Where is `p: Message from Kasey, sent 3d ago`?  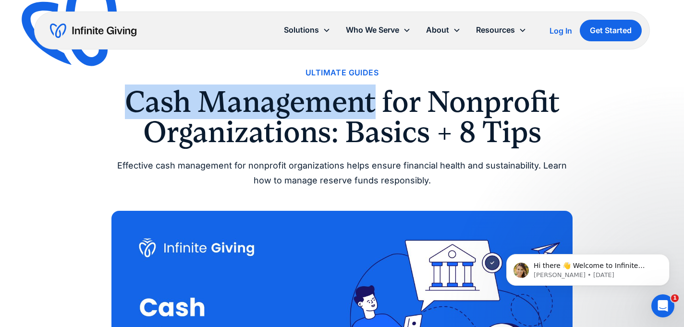
p: Message from Kasey, sent 3d ago is located at coordinates (104, 41).